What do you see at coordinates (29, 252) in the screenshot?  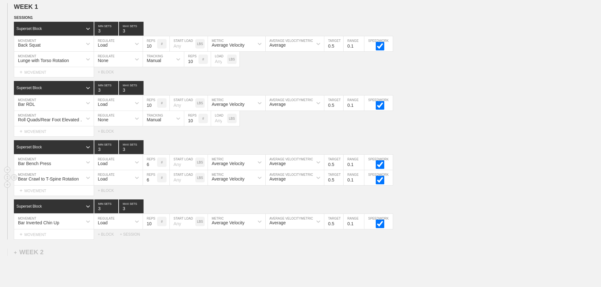 I see `div: WEEK 2` at bounding box center [29, 252].